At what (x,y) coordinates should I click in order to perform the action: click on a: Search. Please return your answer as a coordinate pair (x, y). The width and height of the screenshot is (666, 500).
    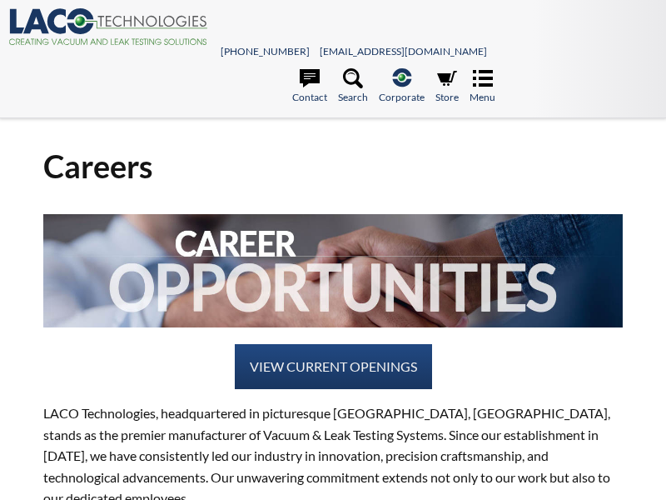
    Looking at the image, I should click on (353, 87).